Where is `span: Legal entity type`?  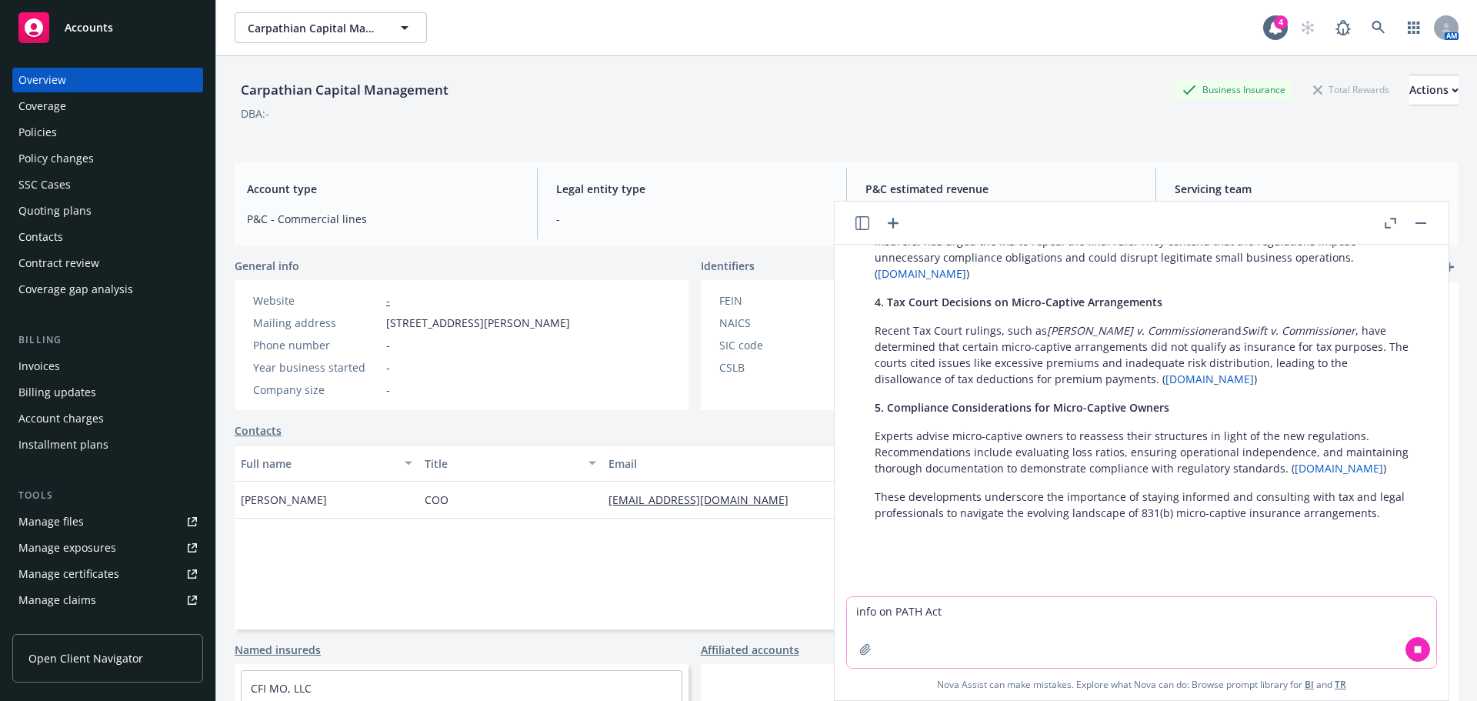 span: Legal entity type is located at coordinates (692, 189).